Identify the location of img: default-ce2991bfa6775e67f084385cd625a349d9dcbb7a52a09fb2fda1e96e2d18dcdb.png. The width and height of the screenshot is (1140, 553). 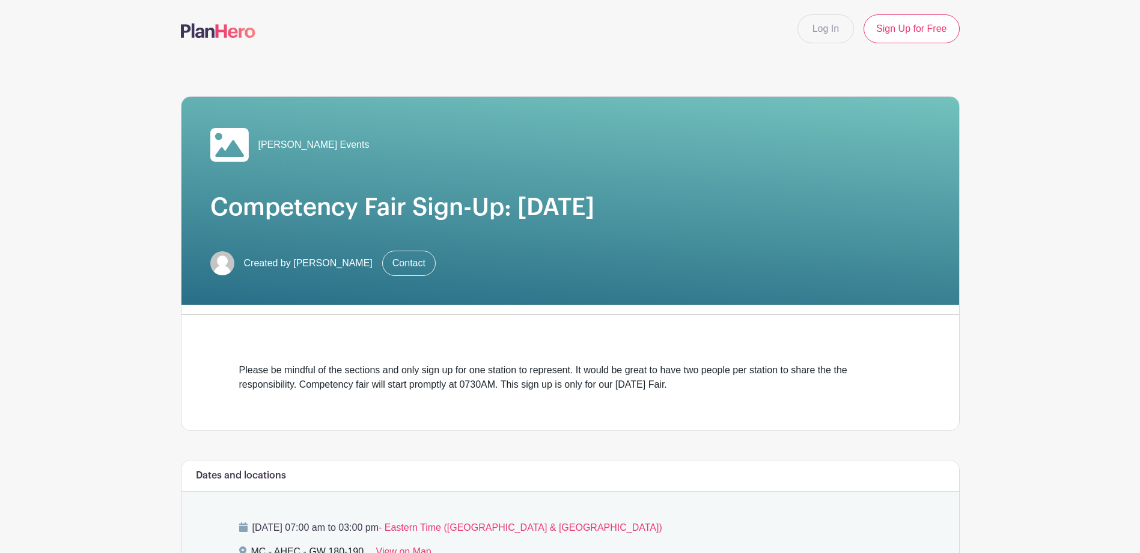
(222, 263).